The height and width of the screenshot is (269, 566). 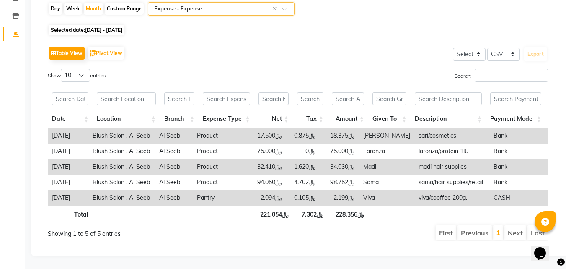 I want to click on input: Search Payment Mode, so click(x=516, y=98).